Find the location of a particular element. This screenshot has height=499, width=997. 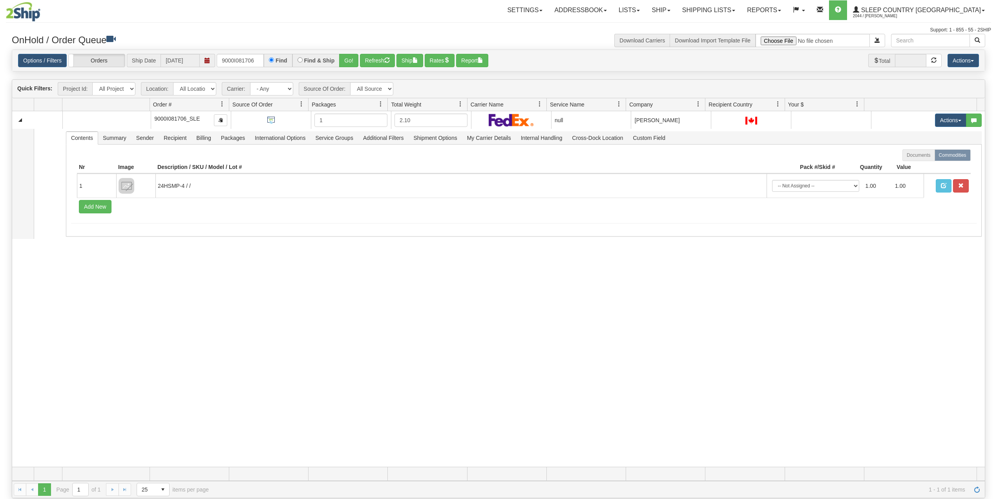

a: Shipping lists is located at coordinates (709, 10).